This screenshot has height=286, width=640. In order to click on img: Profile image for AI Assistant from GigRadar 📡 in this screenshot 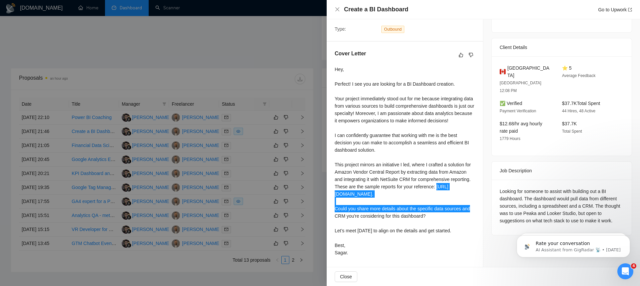, I will do `click(20, 25)`.